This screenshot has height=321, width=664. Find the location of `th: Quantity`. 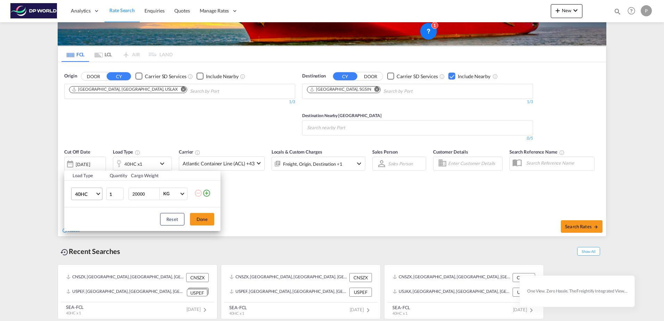

th: Quantity is located at coordinates (116, 175).